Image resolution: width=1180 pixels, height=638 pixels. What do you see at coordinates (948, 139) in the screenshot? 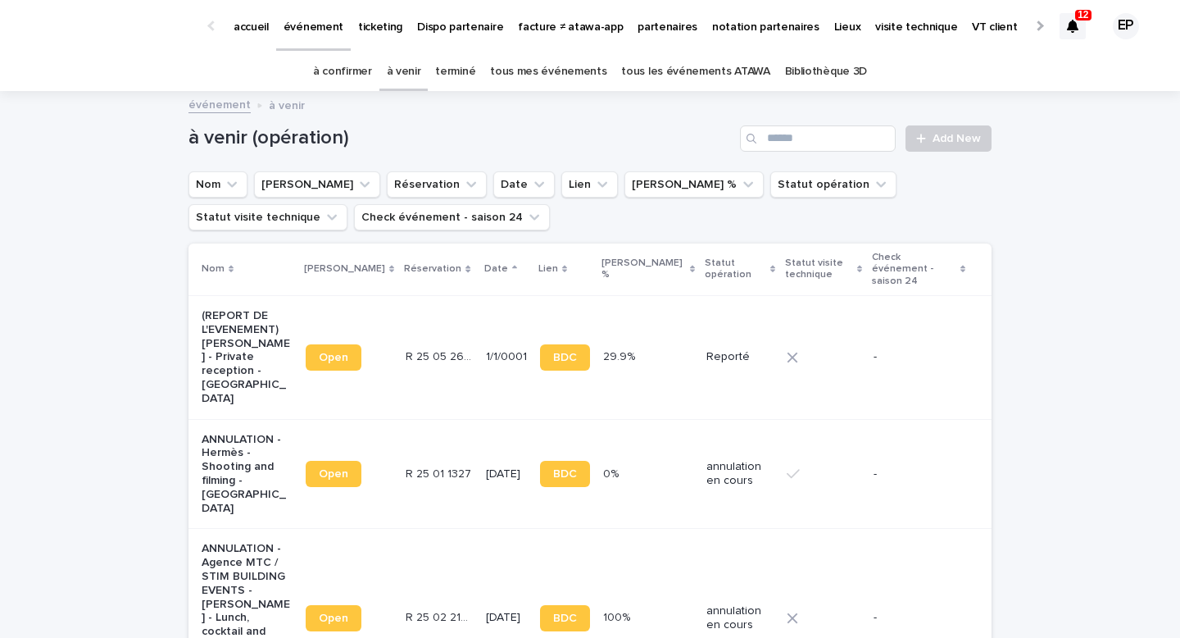
I see `a: Add New` at bounding box center [948, 139].